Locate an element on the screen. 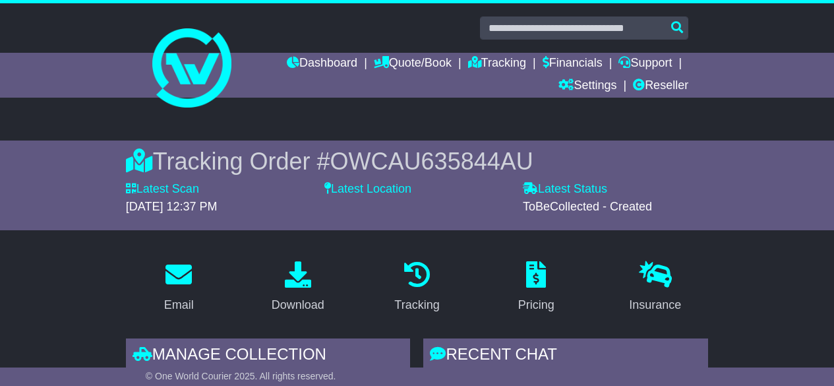 This screenshot has height=386, width=834. div: Tracking Order # is located at coordinates (417, 161).